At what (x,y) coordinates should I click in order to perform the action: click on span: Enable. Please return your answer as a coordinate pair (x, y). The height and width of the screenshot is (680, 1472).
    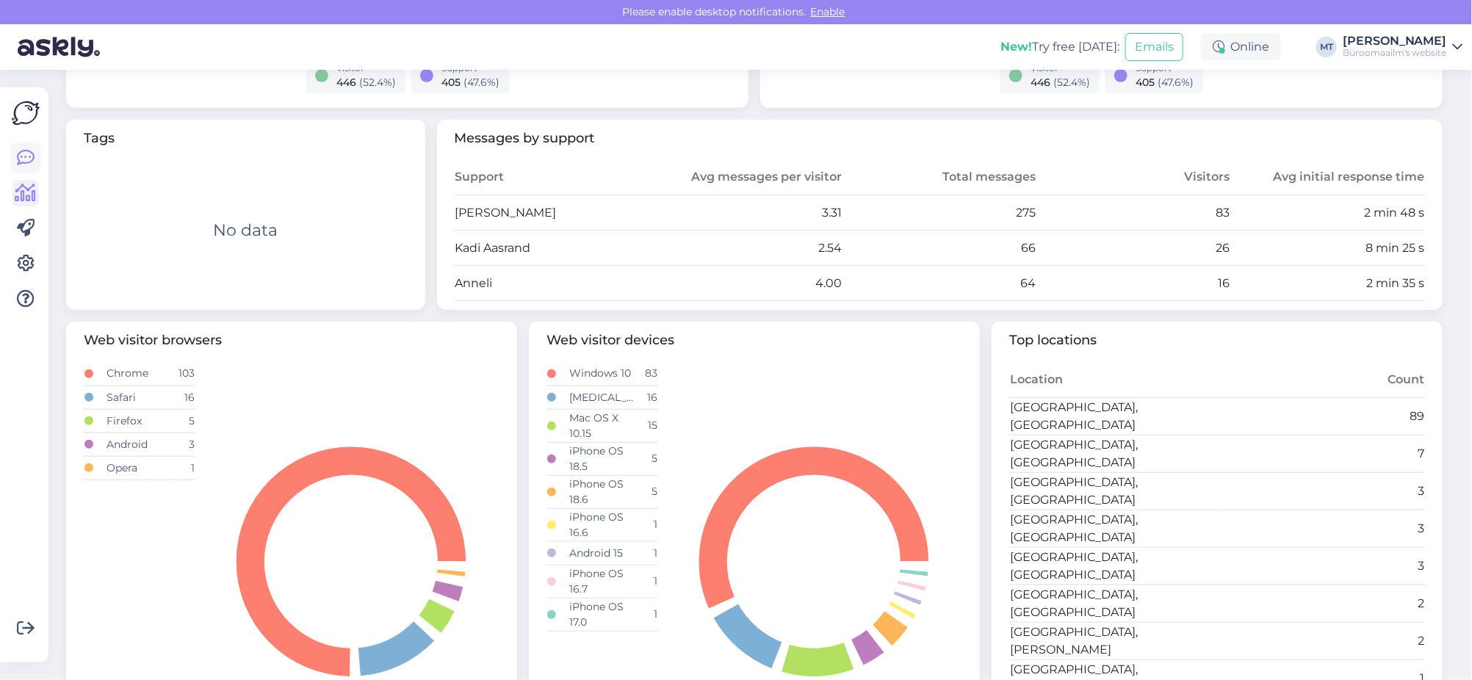
    Looking at the image, I should click on (828, 12).